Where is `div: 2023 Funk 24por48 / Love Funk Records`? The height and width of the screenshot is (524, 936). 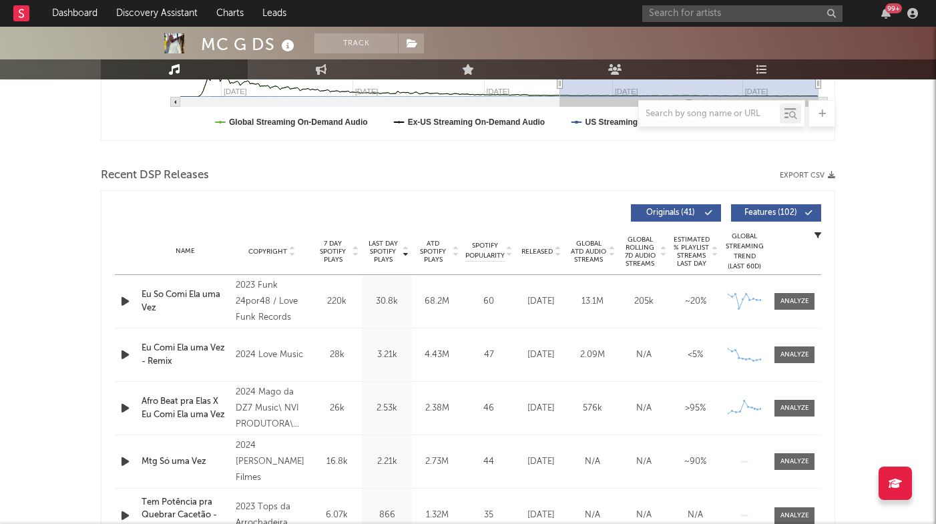 div: 2023 Funk 24por48 / Love Funk Records is located at coordinates (272, 302).